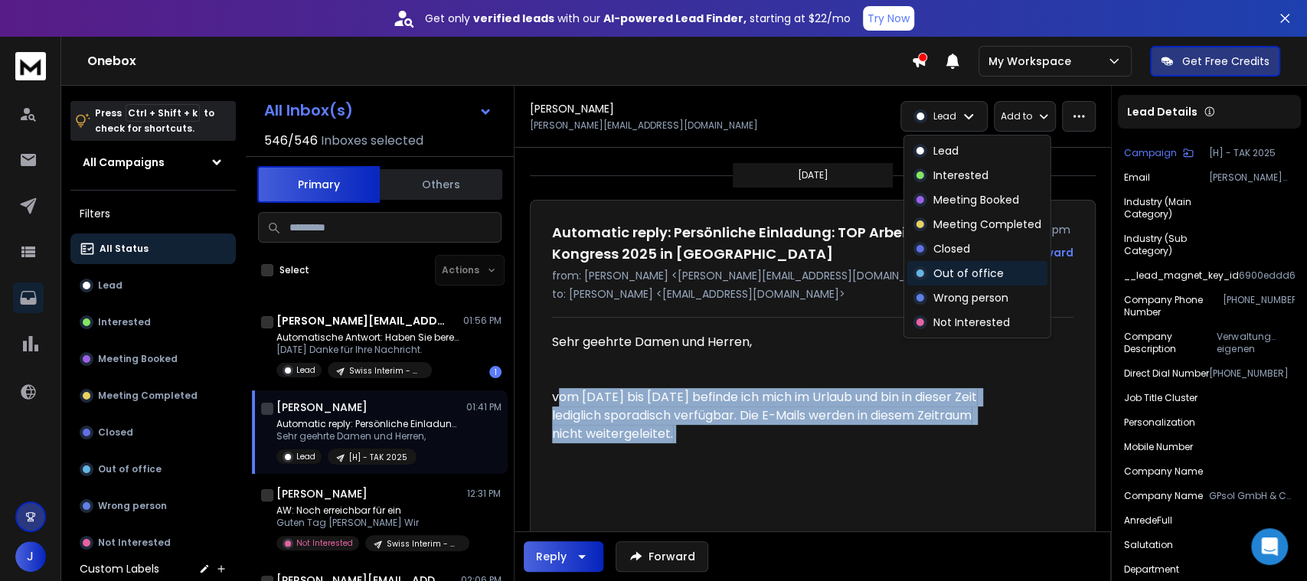 The height and width of the screenshot is (581, 1307). Describe the element at coordinates (319, 185) in the screenshot. I see `button: Primary` at that location.